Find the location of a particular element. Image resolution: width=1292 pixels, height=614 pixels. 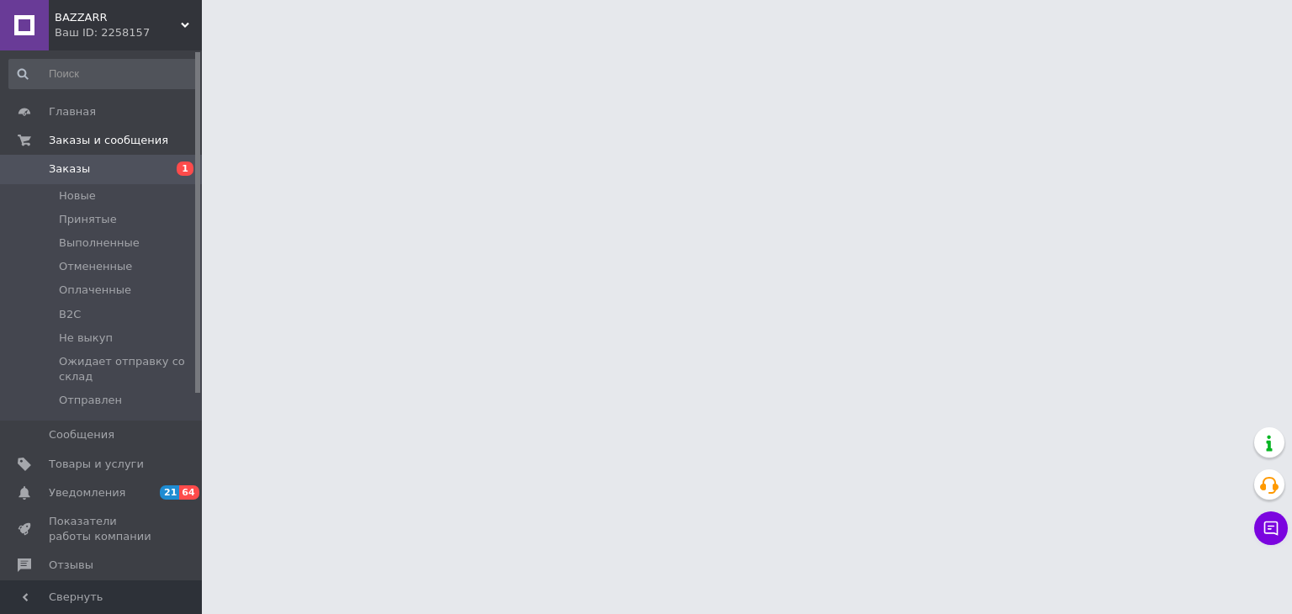

button: Чат с покупателем is located at coordinates (1271, 528).